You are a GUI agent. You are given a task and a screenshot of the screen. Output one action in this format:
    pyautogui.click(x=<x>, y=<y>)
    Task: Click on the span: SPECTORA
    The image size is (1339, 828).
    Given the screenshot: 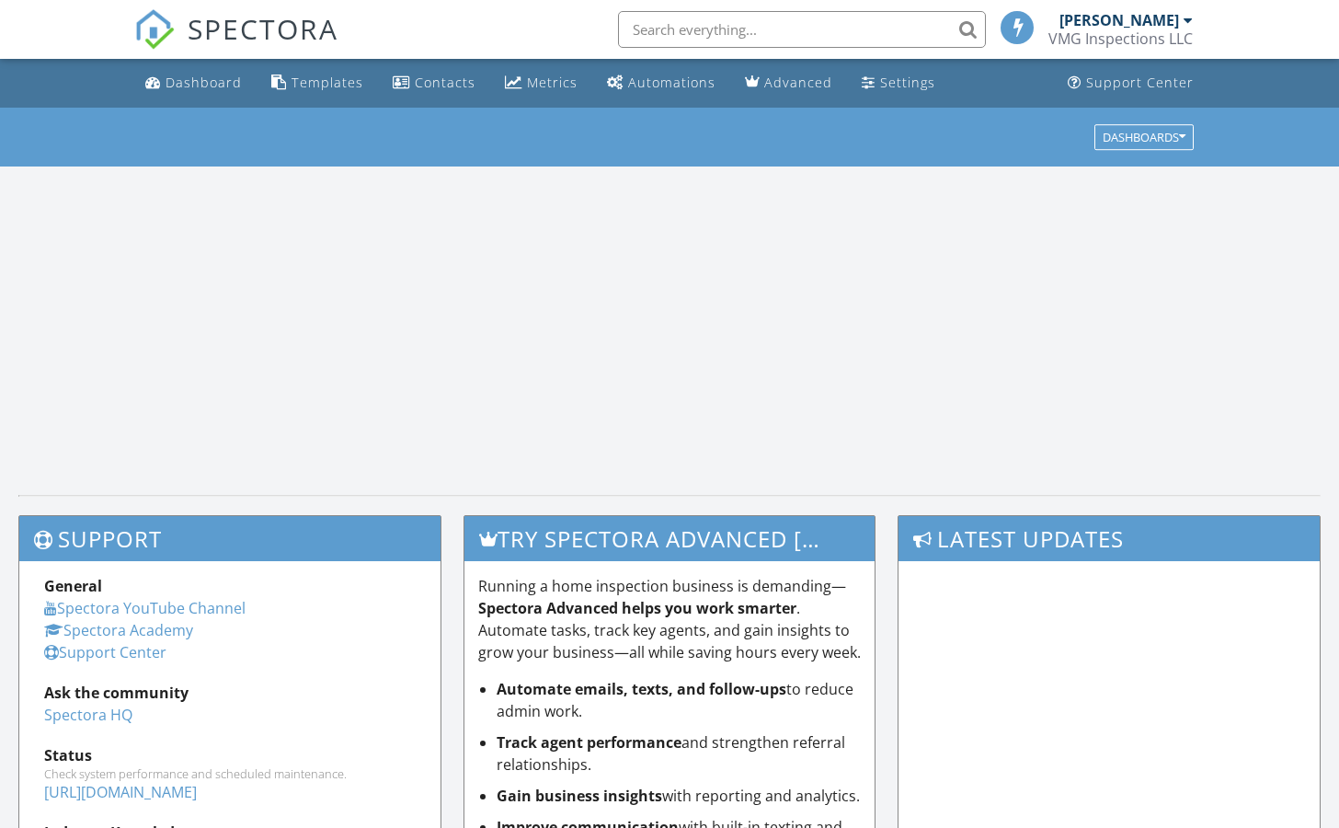 What is the action you would take?
    pyautogui.click(x=263, y=29)
    